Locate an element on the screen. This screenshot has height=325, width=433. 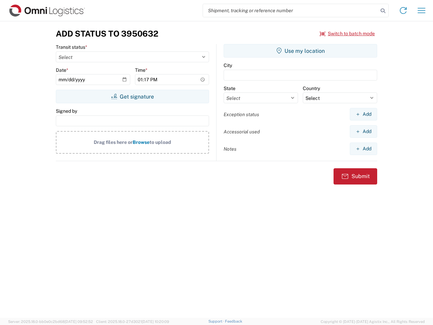
label: Accessorial used is located at coordinates (242, 132).